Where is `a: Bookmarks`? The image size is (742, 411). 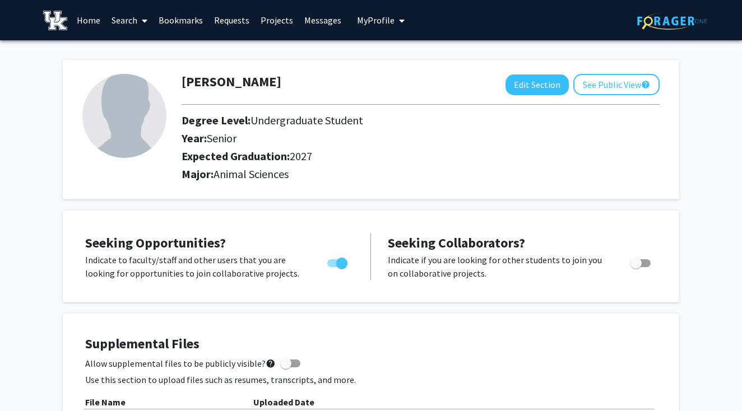
a: Bookmarks is located at coordinates (181, 20).